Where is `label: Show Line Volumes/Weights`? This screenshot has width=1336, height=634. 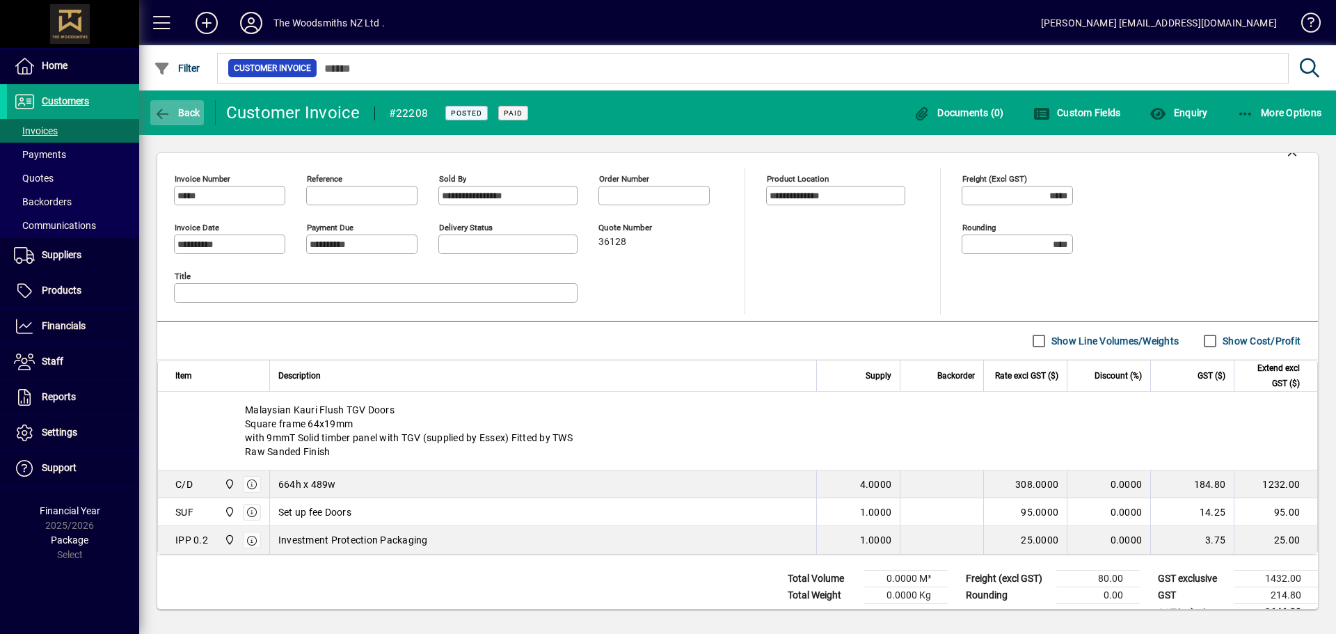
label: Show Line Volumes/Weights is located at coordinates (1114, 341).